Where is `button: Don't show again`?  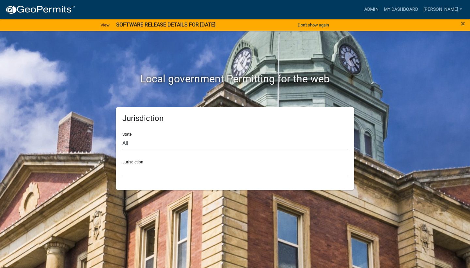 button: Don't show again is located at coordinates (313, 25).